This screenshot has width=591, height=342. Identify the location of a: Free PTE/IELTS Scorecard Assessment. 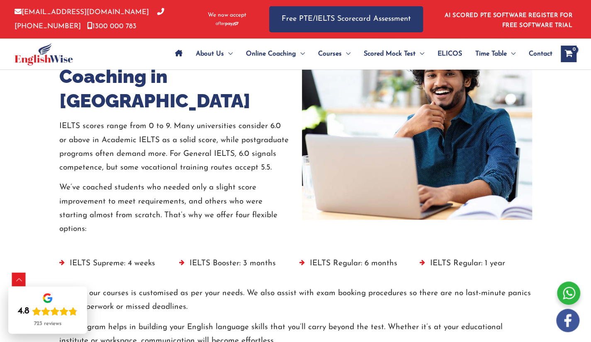
(346, 19).